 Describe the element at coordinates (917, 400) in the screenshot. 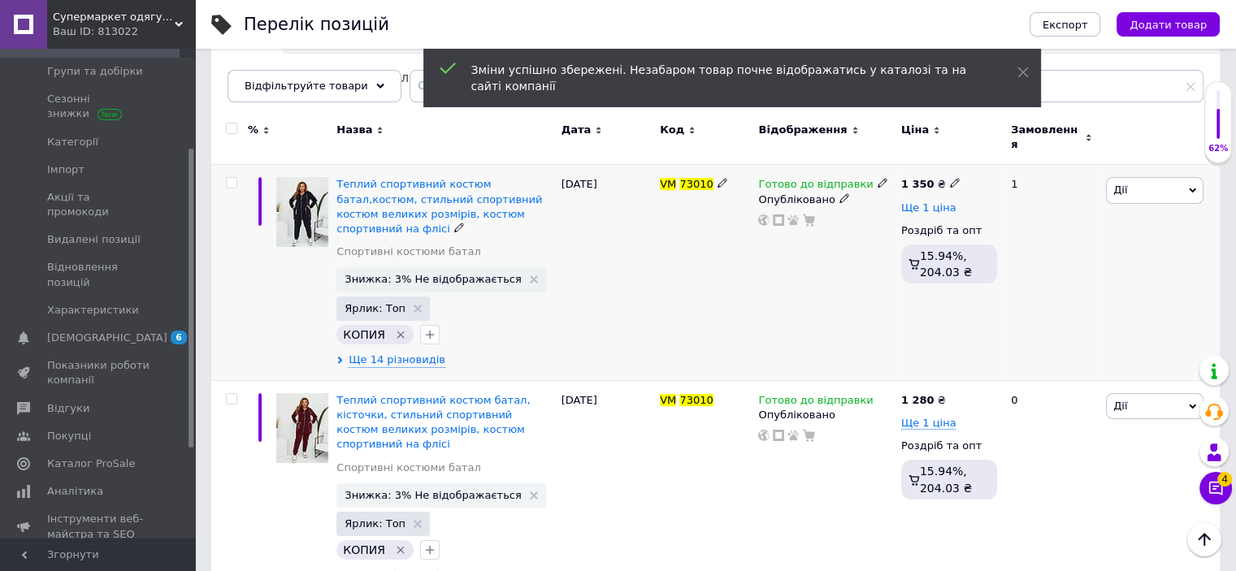

I see `b: 1 280` at that location.